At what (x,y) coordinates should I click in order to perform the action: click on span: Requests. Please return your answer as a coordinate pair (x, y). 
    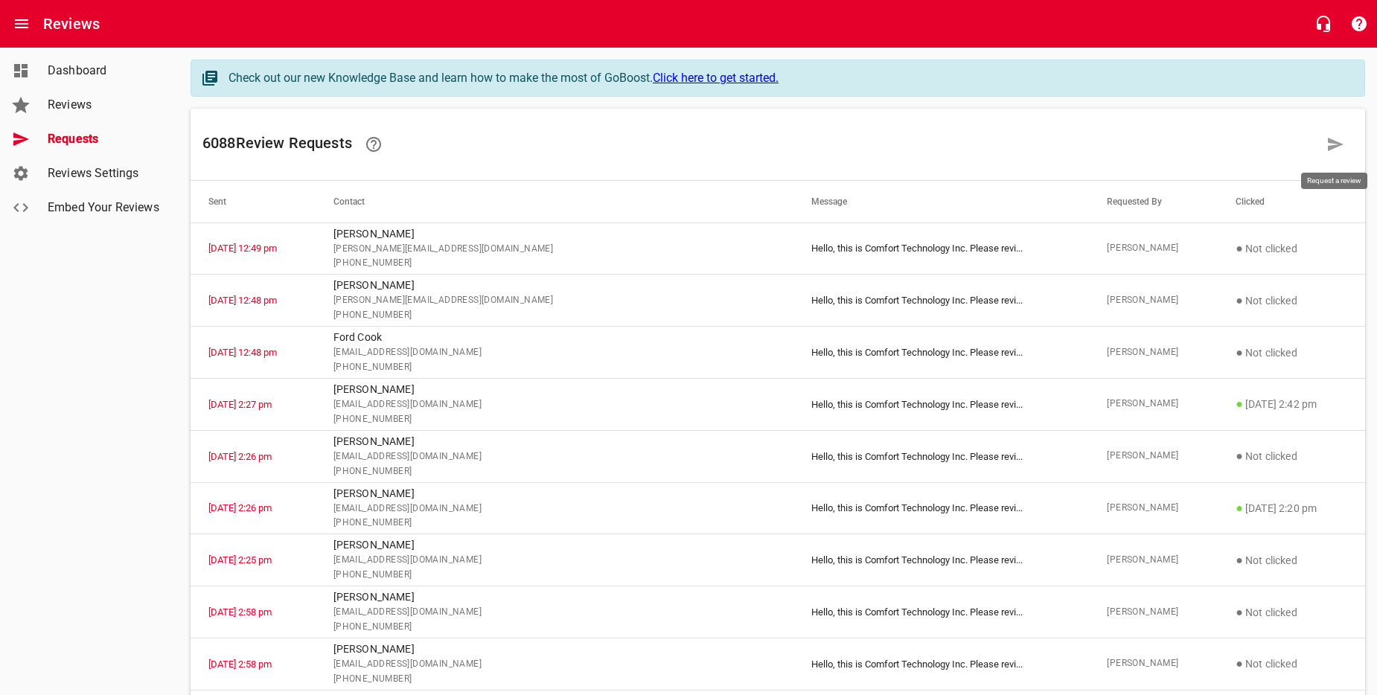
    Looking at the image, I should click on (104, 139).